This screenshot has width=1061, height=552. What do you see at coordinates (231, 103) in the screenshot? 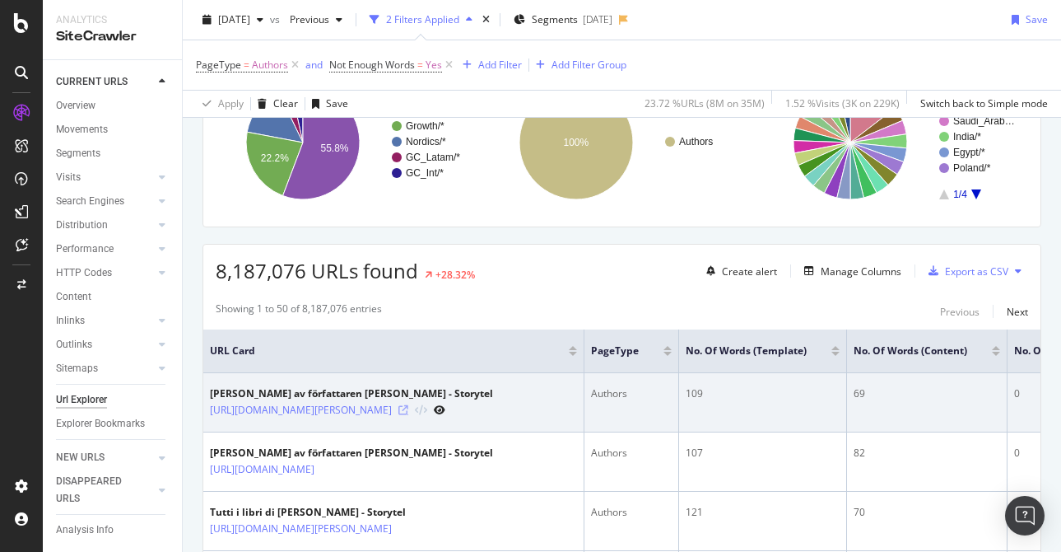
I see `div: Apply` at bounding box center [231, 103].